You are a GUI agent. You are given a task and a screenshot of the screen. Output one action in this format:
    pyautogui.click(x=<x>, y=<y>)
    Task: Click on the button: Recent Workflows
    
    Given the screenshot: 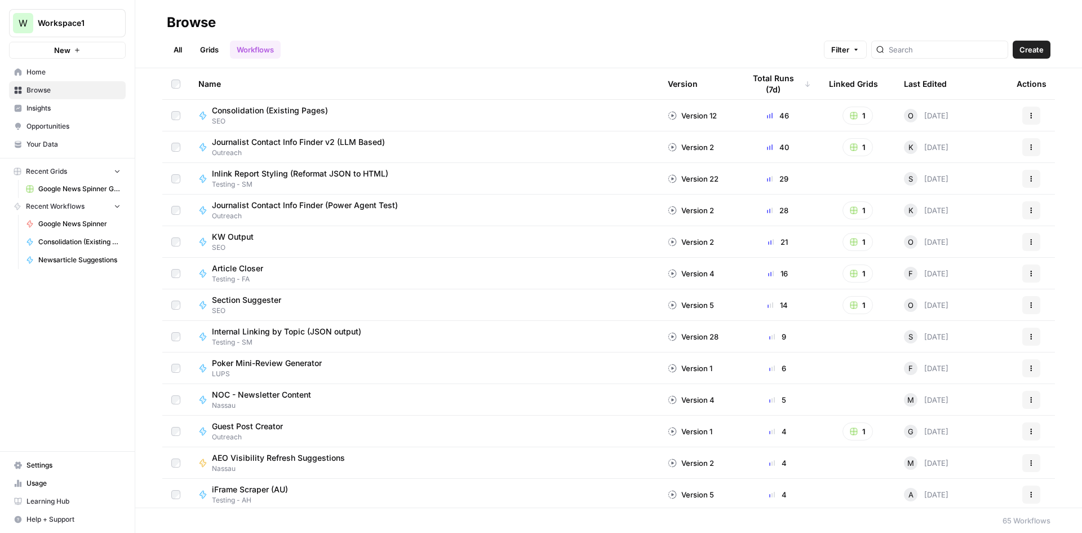 What is the action you would take?
    pyautogui.click(x=67, y=206)
    